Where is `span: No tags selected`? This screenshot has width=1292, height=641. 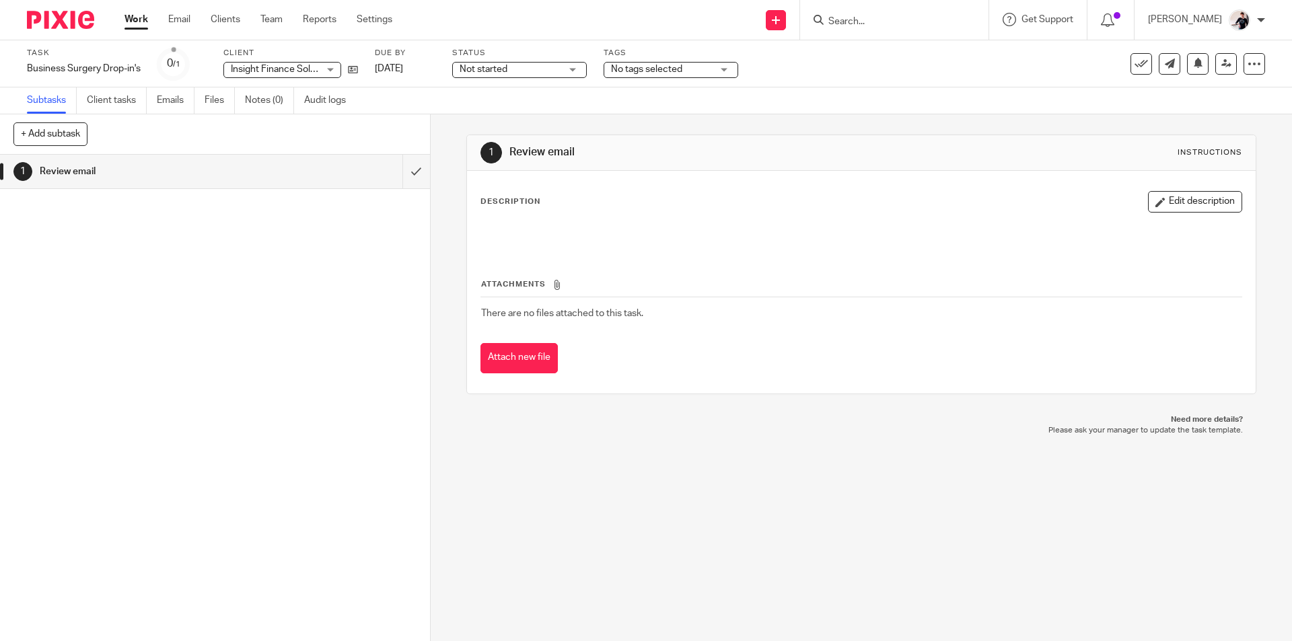
span: No tags selected is located at coordinates (647, 69).